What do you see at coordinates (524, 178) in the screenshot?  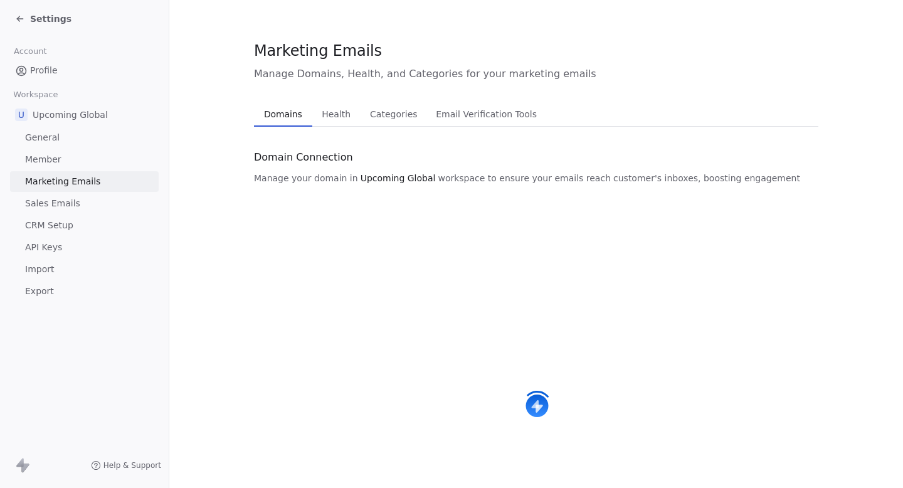 I see `span: workspace to ensure your emails reach` at bounding box center [524, 178].